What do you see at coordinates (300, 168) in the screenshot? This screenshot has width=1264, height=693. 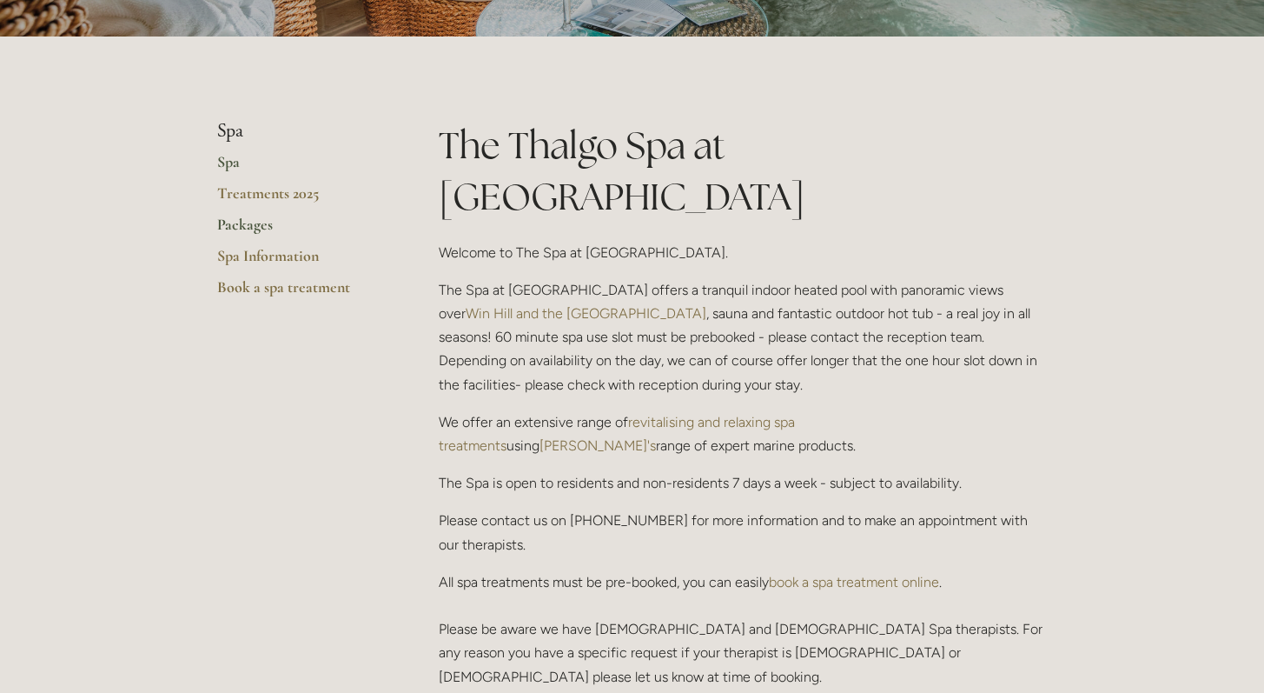 I see `a: Spa` at bounding box center [300, 168].